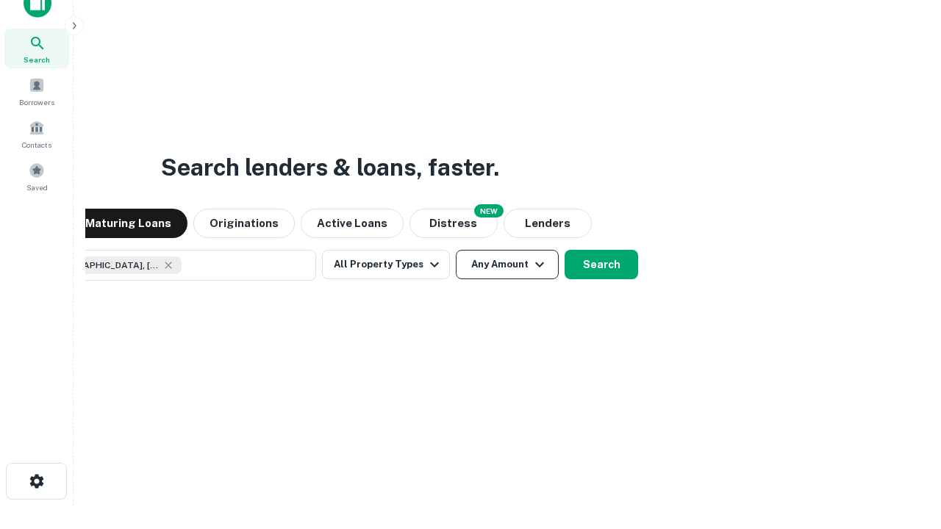 The width and height of the screenshot is (941, 529). I want to click on span: Borrowers, so click(37, 102).